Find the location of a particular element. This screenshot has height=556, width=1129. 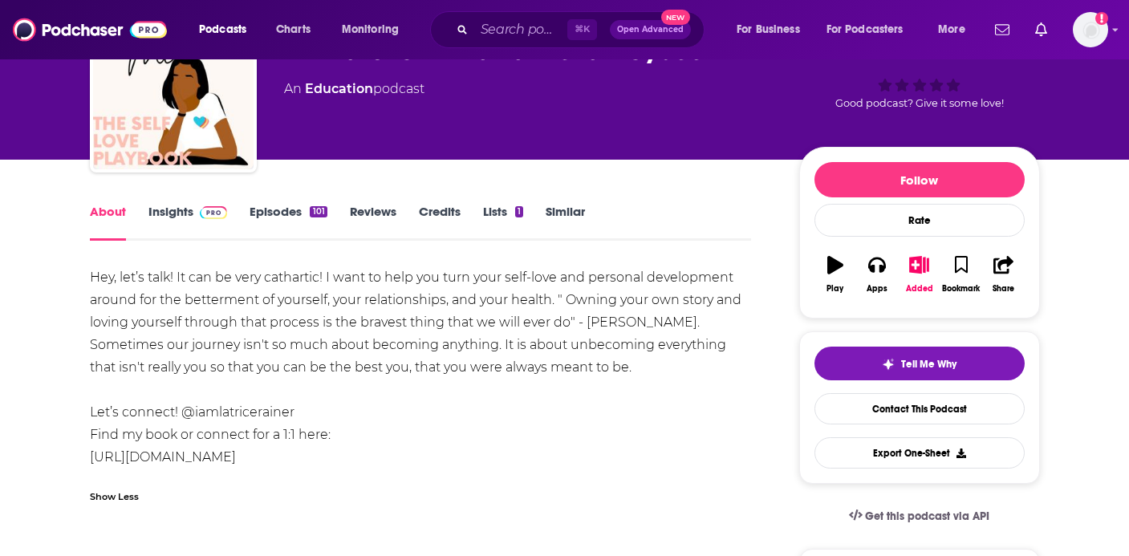

a: Lists1 is located at coordinates (503, 222).